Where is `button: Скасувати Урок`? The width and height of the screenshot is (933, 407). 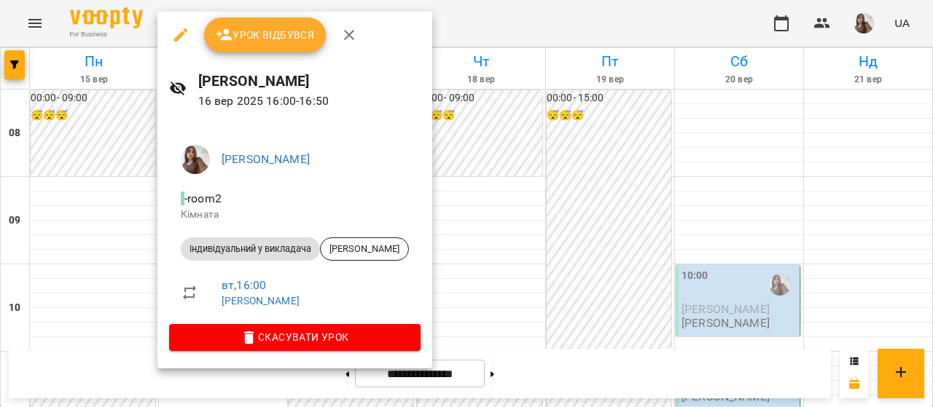 button: Скасувати Урок is located at coordinates (294, 337).